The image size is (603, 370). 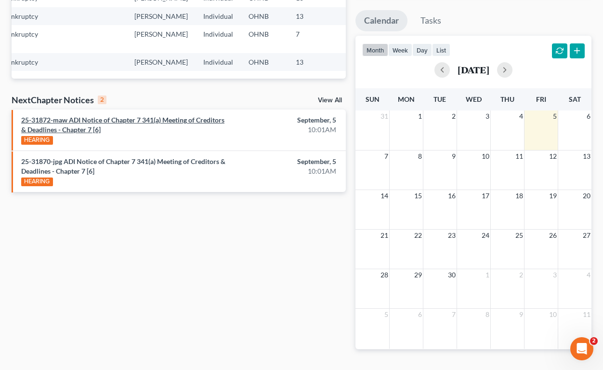 I want to click on span: 19, so click(x=553, y=196).